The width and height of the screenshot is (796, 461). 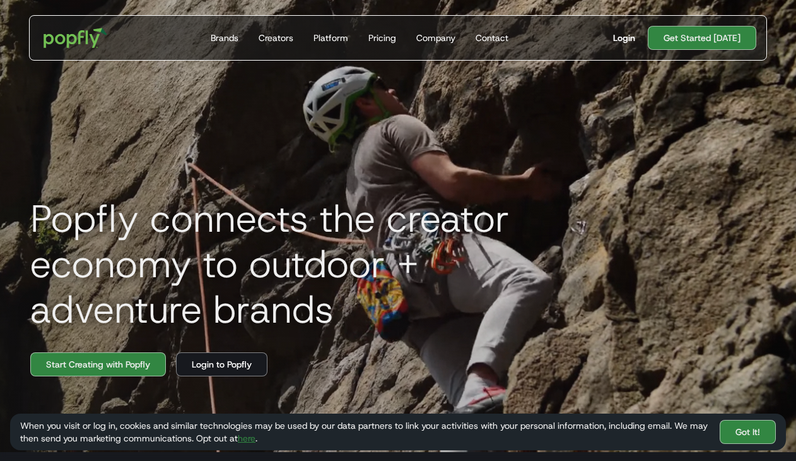 I want to click on div: When you visit or log in, cookies and similar technologies may be used by our data partners to li..., so click(x=365, y=432).